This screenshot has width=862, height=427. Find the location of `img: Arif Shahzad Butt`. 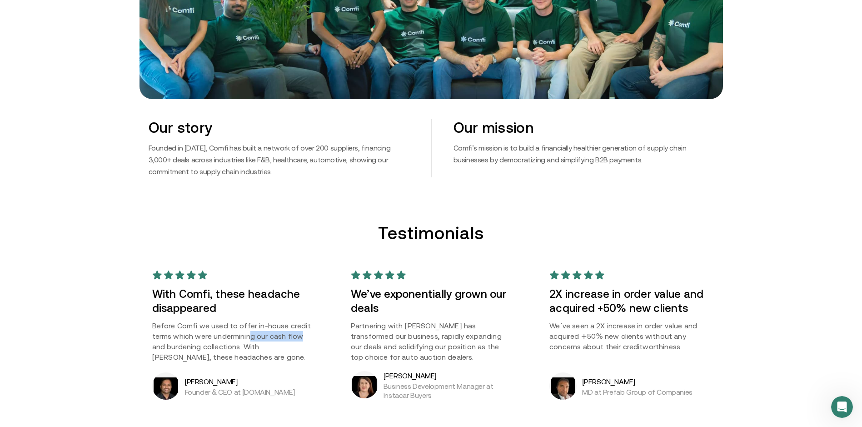

img: Arif Shahzad Butt is located at coordinates (563, 388).